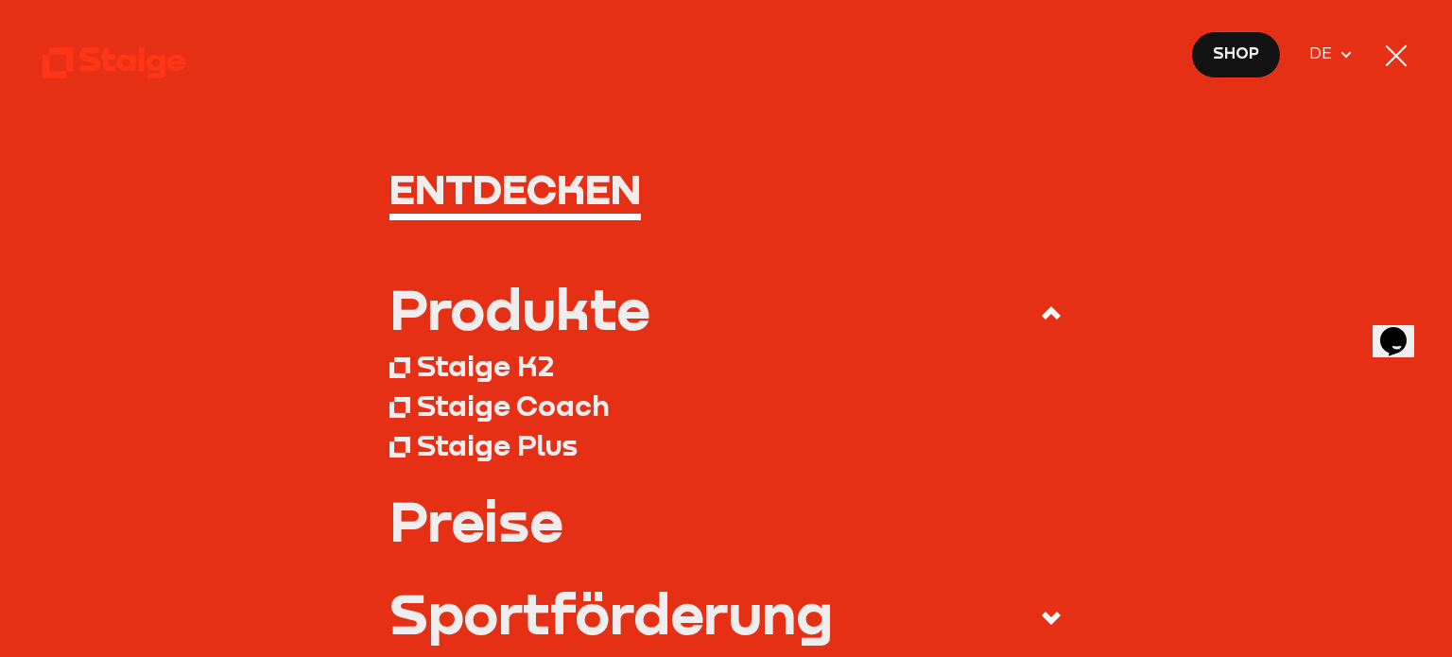 This screenshot has height=657, width=1452. What do you see at coordinates (497, 444) in the screenshot?
I see `div: Staige Plus` at bounding box center [497, 444].